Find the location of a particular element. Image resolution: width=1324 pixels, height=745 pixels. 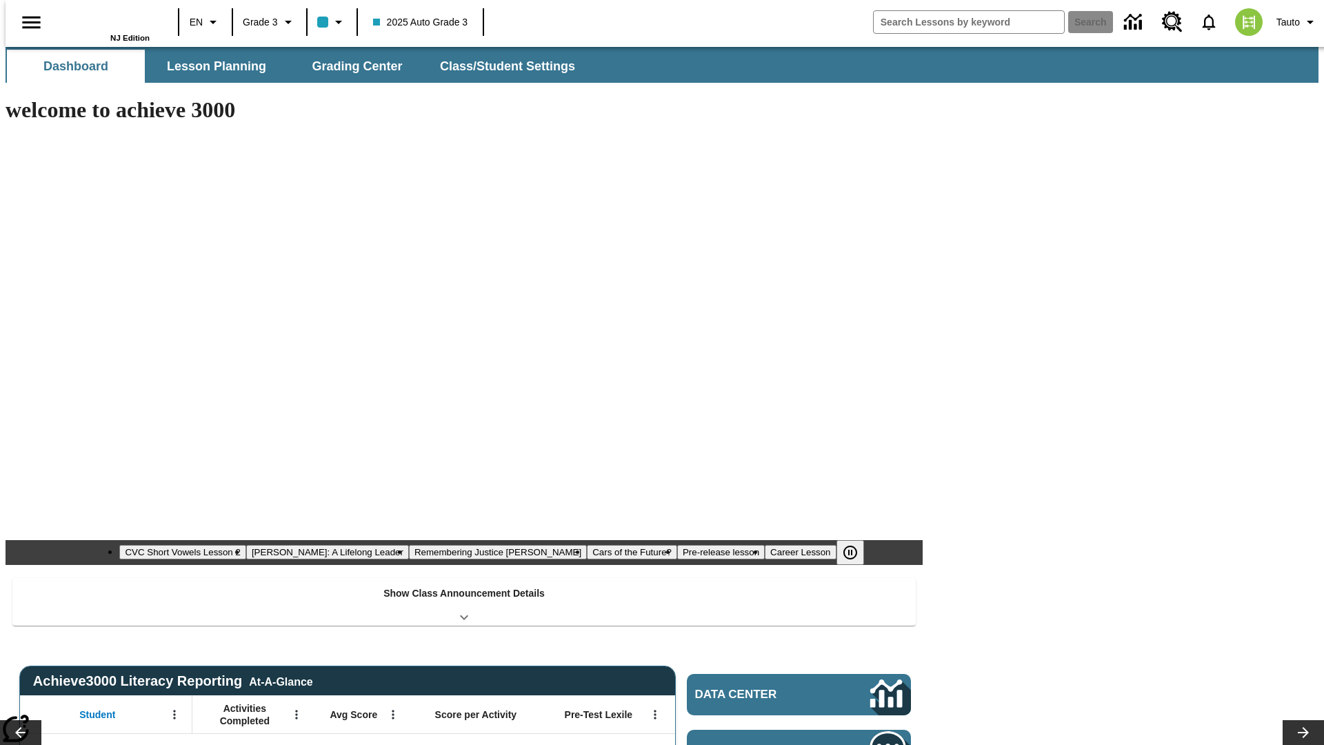

span: Avg Score is located at coordinates (353, 715).